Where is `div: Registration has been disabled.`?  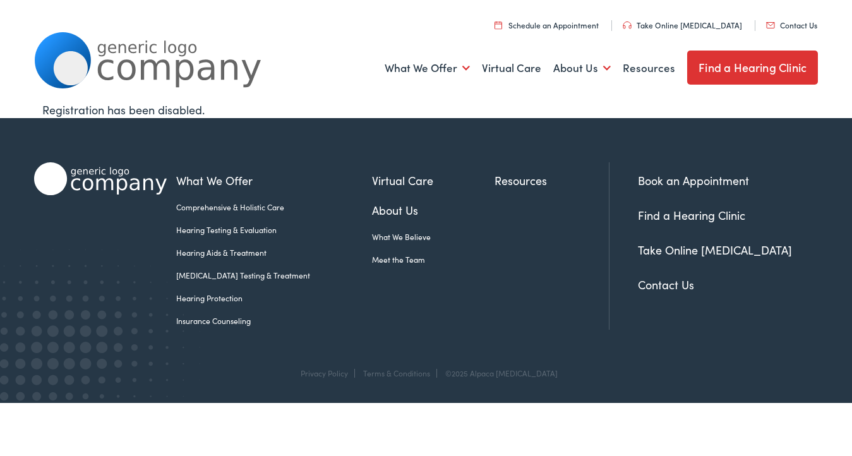
div: Registration has been disabled. is located at coordinates (426, 109).